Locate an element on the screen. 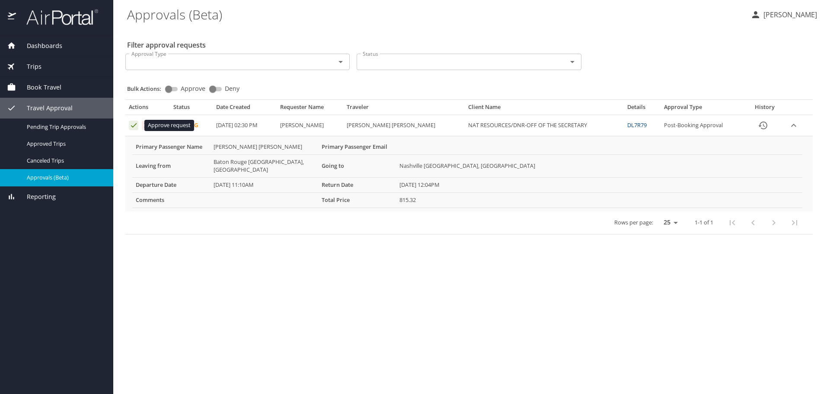 The width and height of the screenshot is (830, 394). span: Deny is located at coordinates (232, 89).